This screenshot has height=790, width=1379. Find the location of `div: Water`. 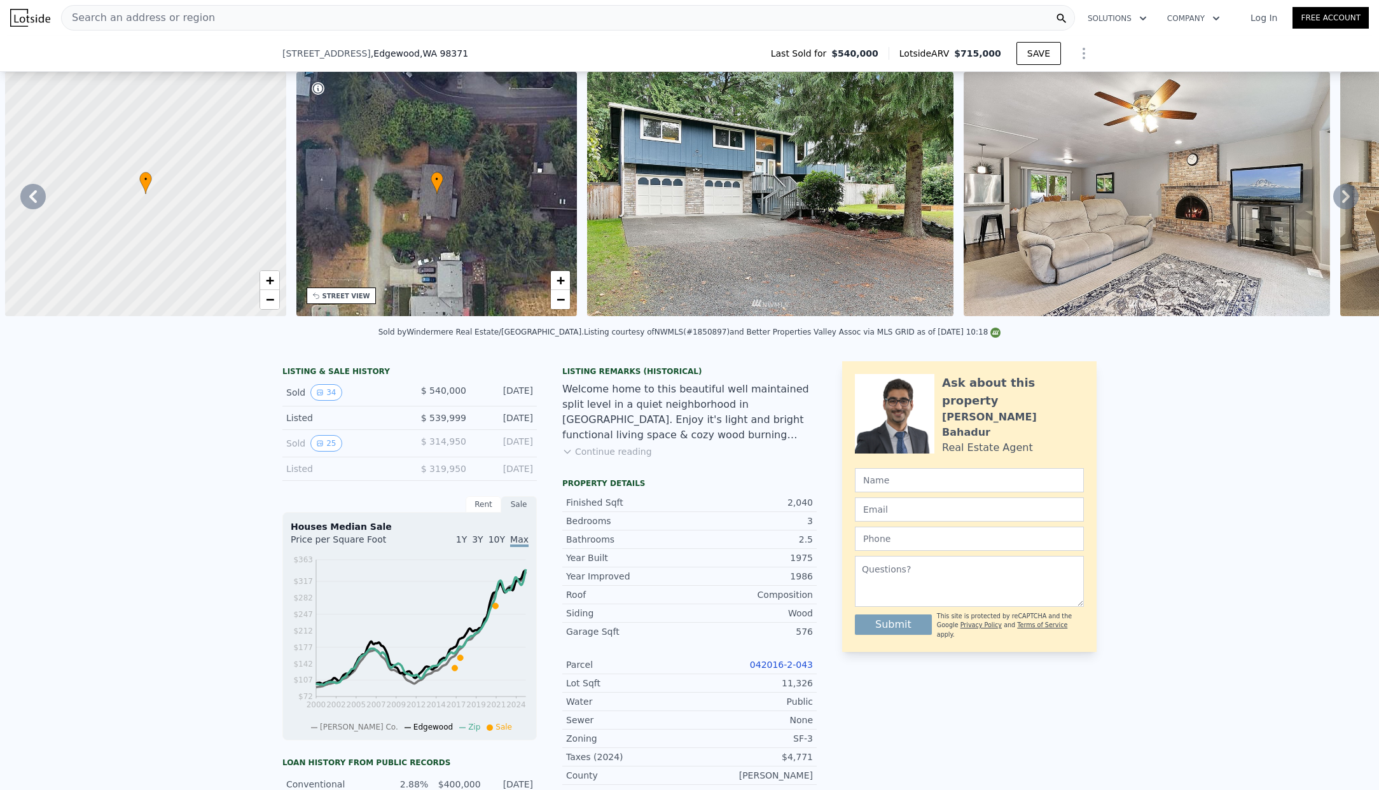

div: Water is located at coordinates (628, 702).